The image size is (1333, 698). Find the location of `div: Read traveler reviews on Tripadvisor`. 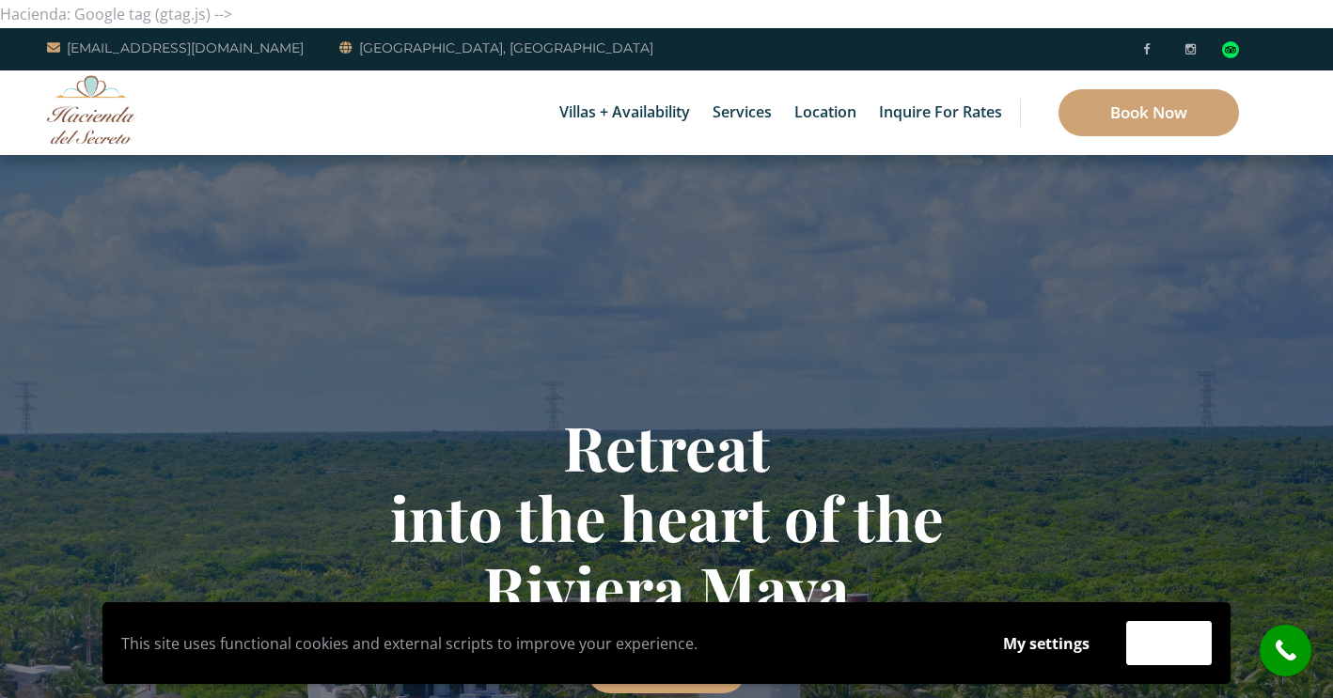

div: Read traveler reviews on Tripadvisor is located at coordinates (1230, 50).